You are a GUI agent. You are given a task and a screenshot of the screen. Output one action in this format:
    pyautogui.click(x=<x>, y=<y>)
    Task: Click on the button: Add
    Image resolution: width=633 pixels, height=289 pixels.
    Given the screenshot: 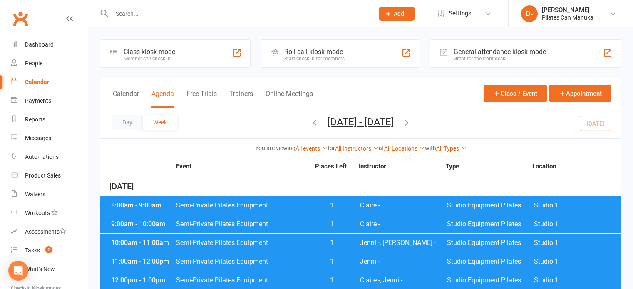 What is the action you would take?
    pyautogui.click(x=397, y=14)
    